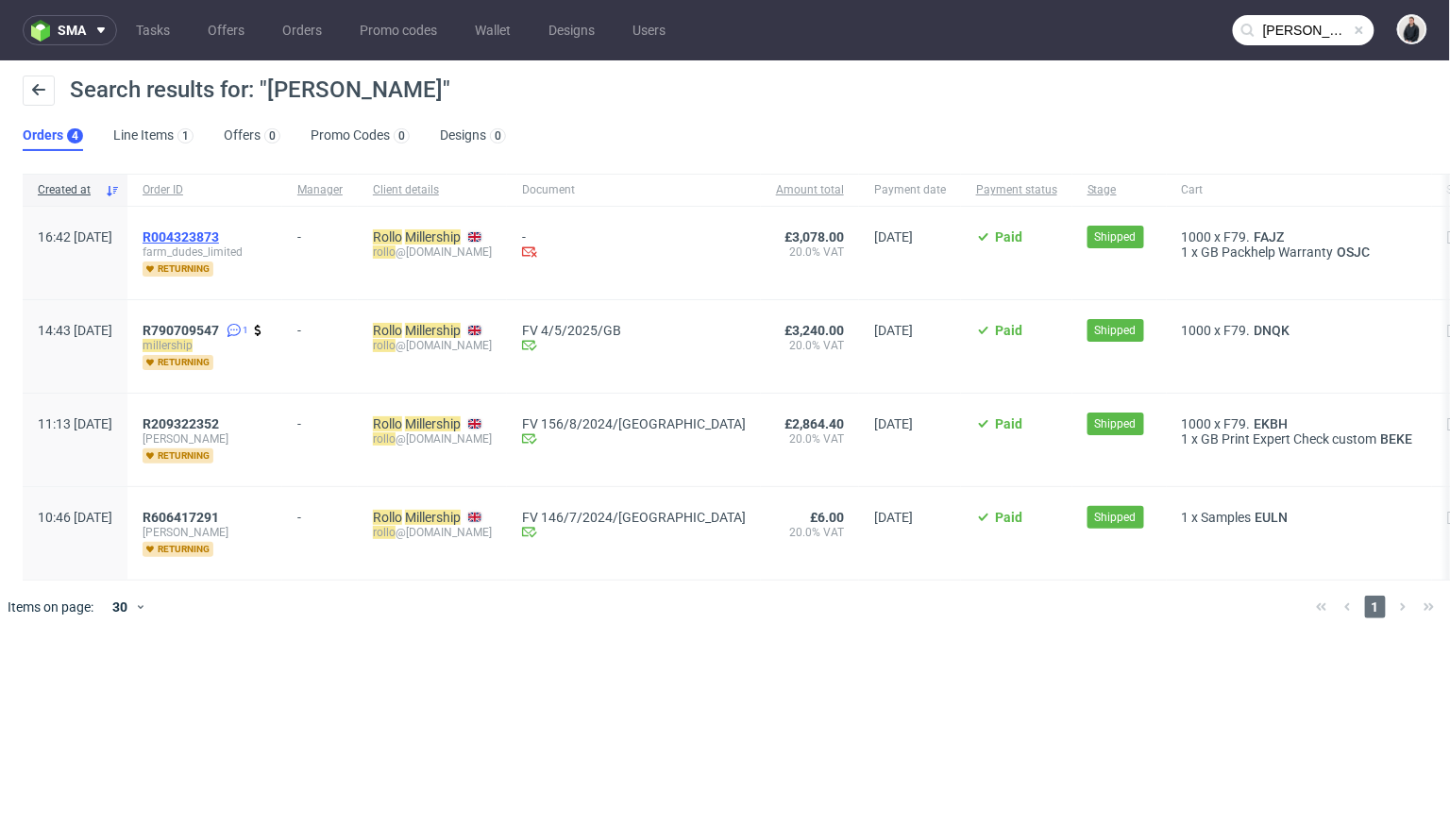 The width and height of the screenshot is (1450, 826). I want to click on a: R606417291, so click(182, 517).